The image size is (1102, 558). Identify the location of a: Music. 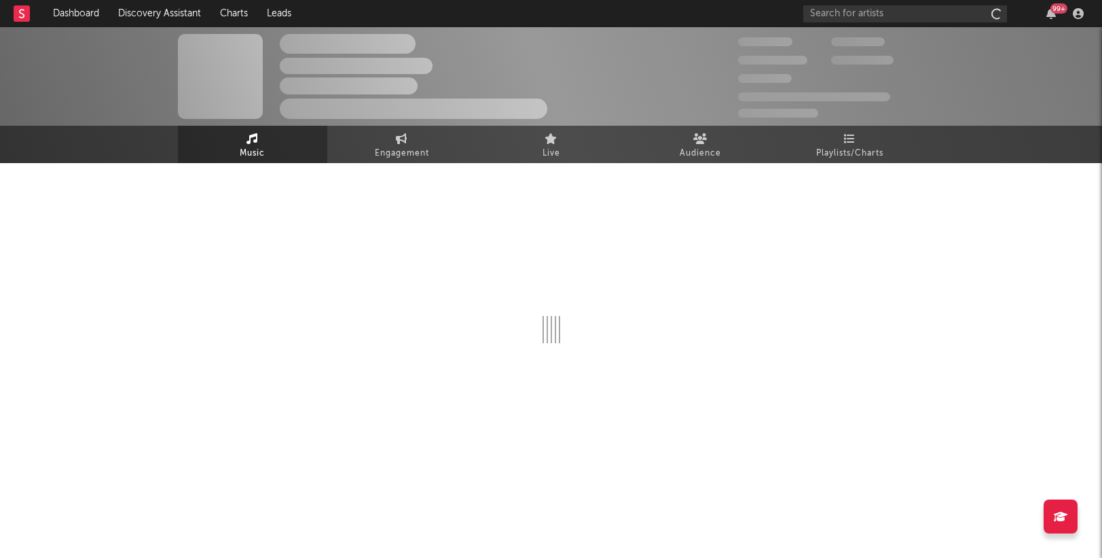
(253, 144).